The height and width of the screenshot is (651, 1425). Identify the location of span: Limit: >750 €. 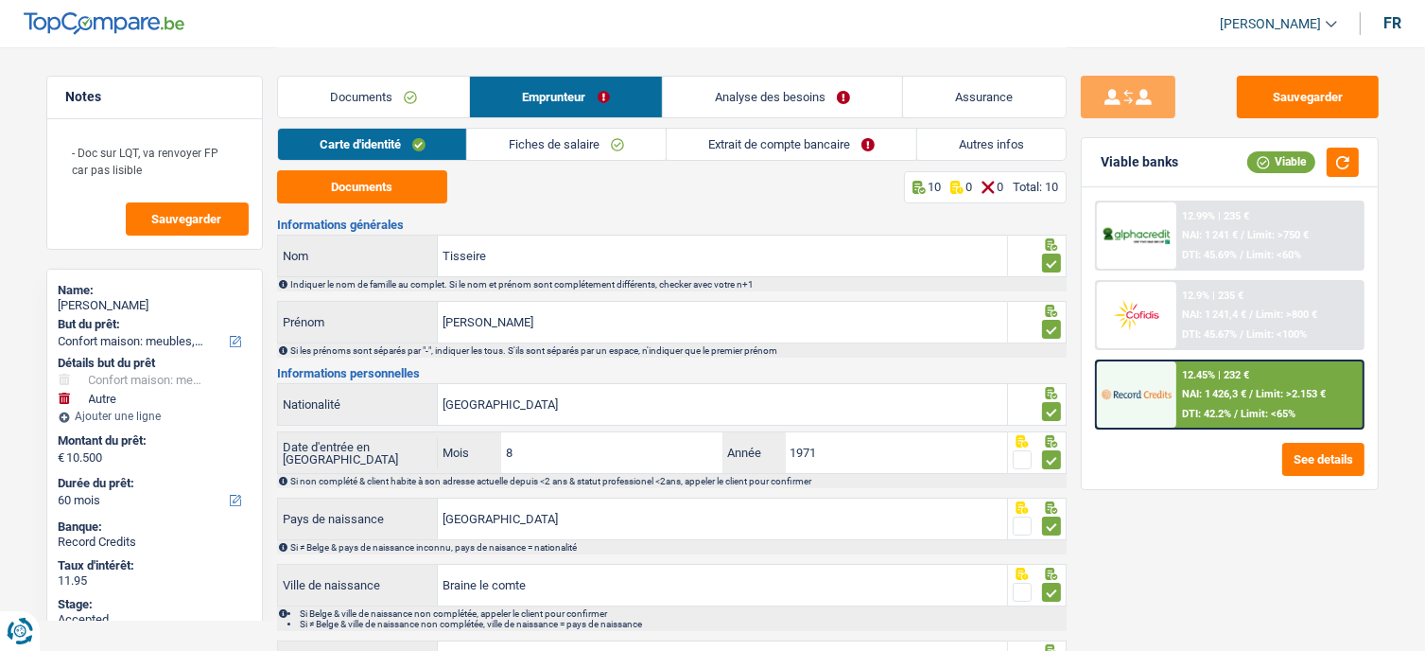
(1278, 235).